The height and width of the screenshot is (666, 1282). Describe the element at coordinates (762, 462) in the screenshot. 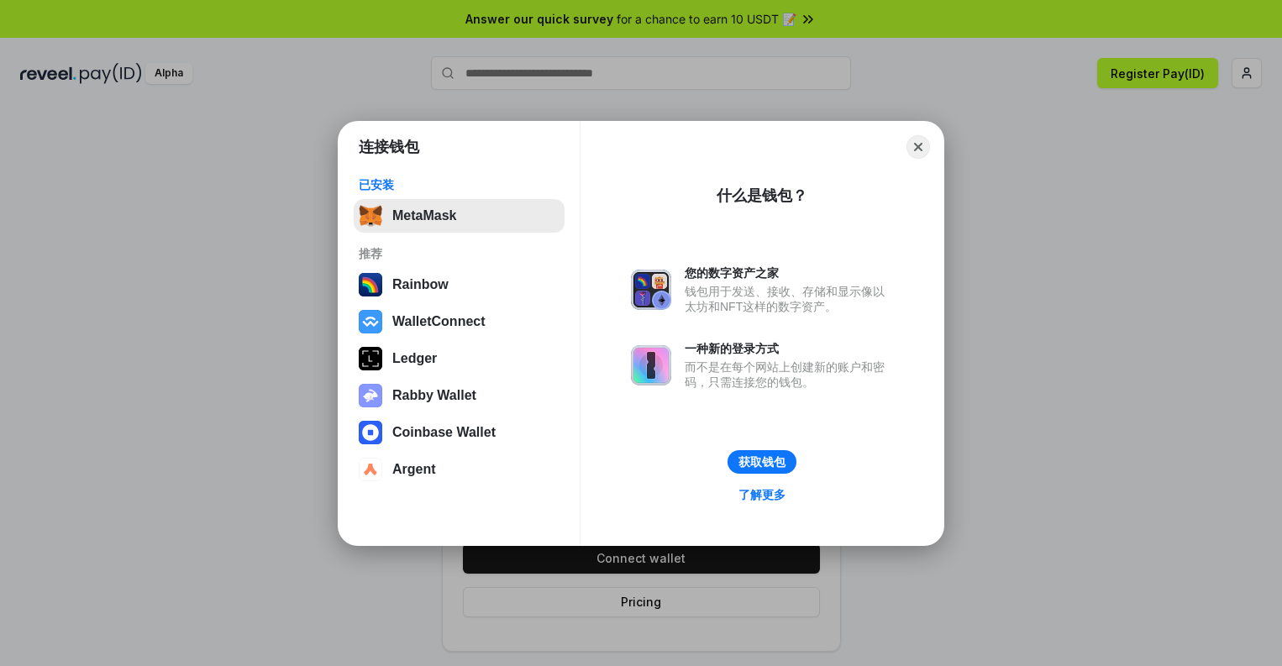

I see `div: 获取钱包` at that location.